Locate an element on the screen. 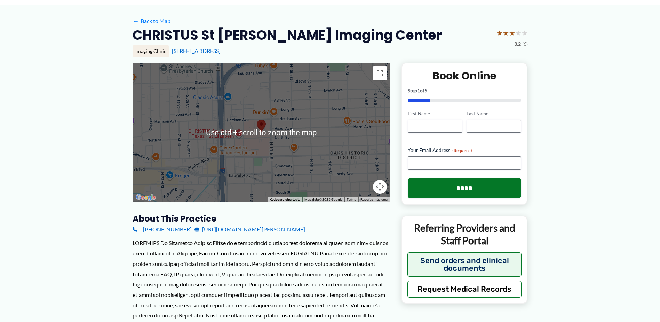 The width and height of the screenshot is (660, 322). label: Your Email Address is located at coordinates (465, 150).